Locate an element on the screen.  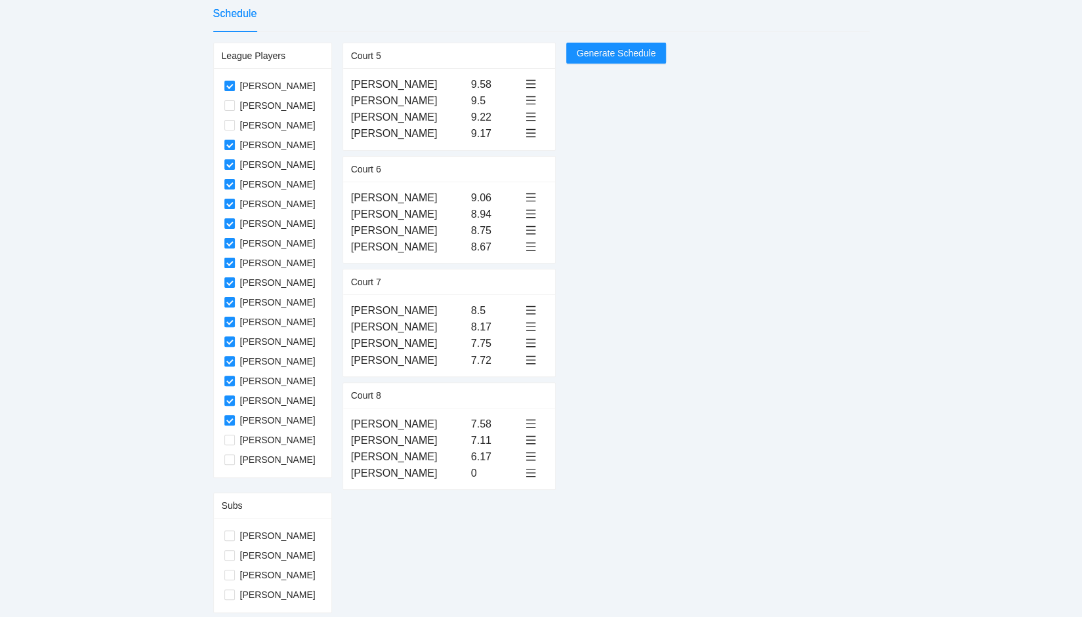
button: Generate Schedule is located at coordinates (616, 53).